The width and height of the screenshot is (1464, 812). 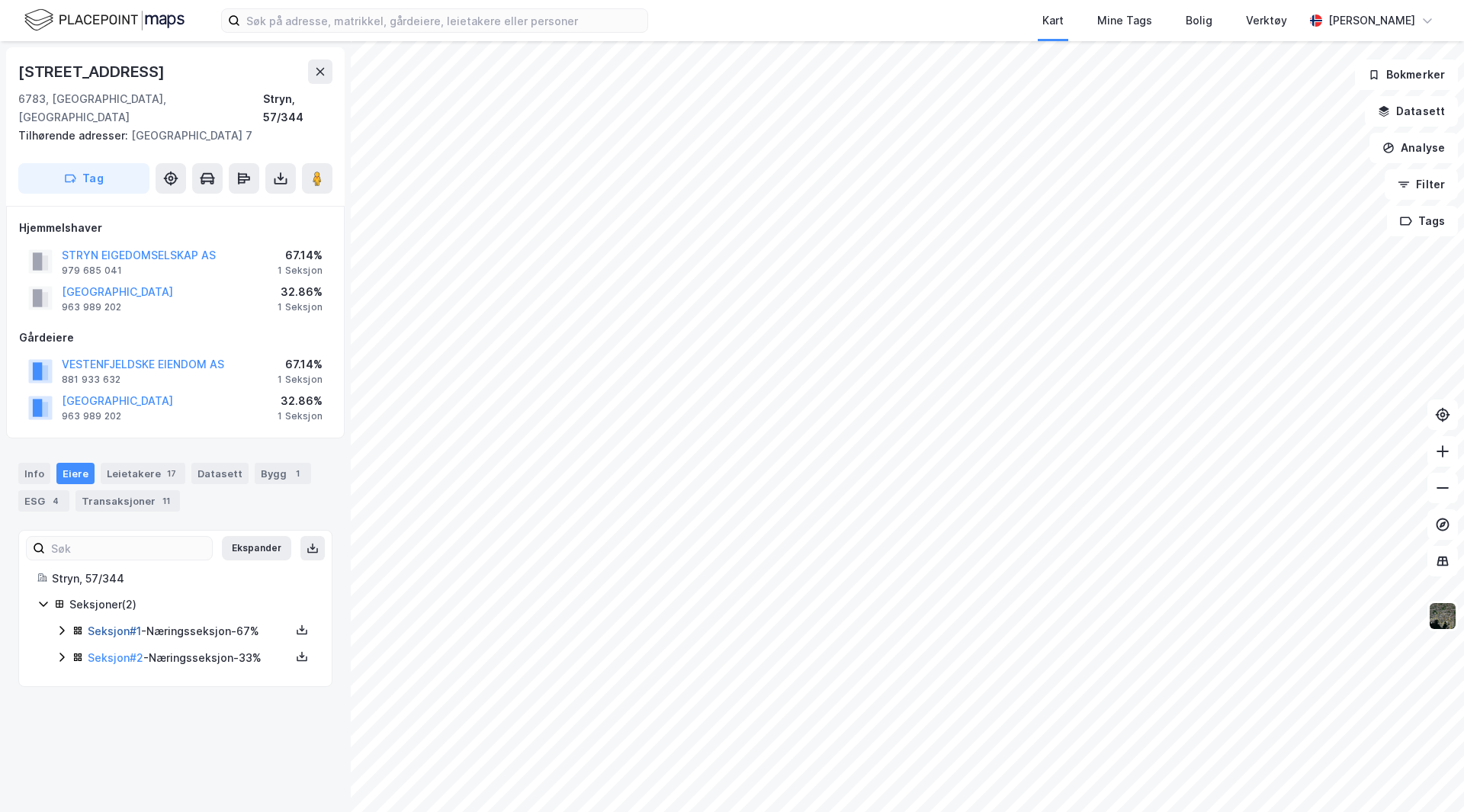 What do you see at coordinates (175, 337) in the screenshot?
I see `div: Gårdeiere` at bounding box center [175, 337].